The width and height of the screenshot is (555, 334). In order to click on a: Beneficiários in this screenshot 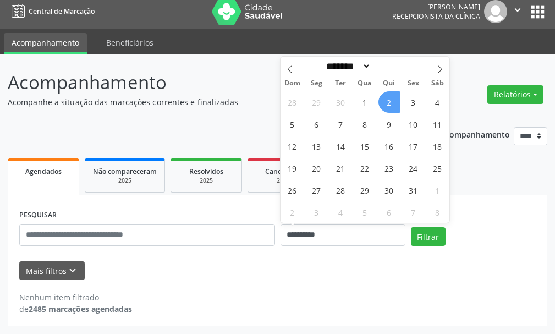, I will do `click(130, 42)`.